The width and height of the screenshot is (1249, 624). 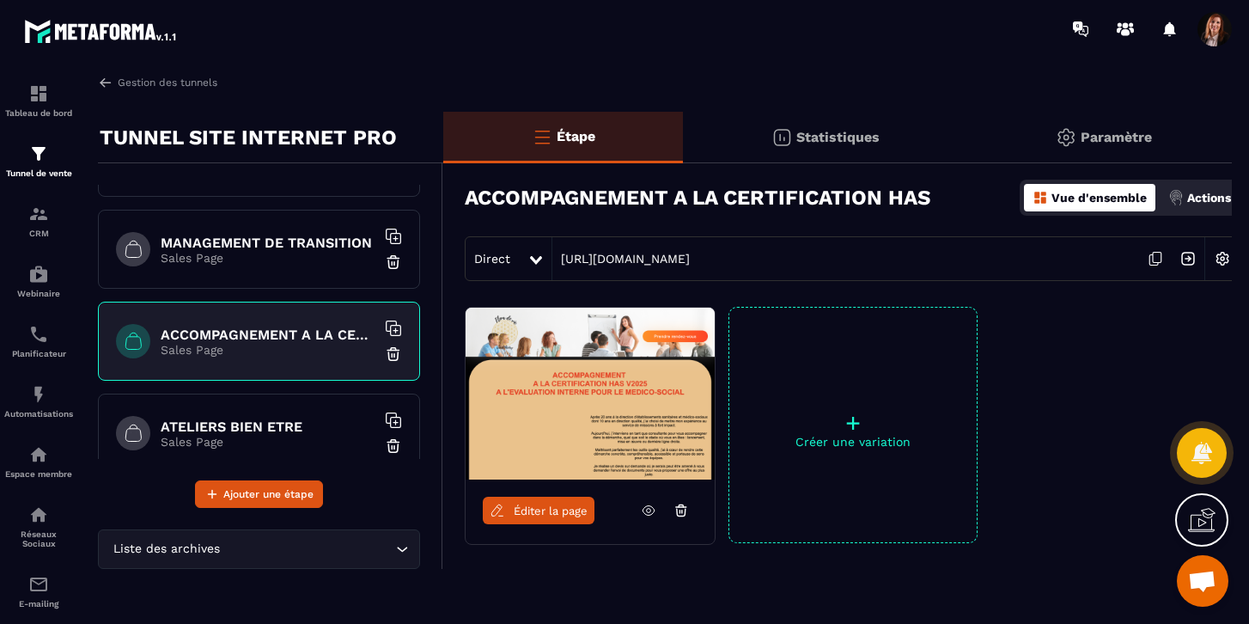 I want to click on p: Statistiques, so click(x=837, y=137).